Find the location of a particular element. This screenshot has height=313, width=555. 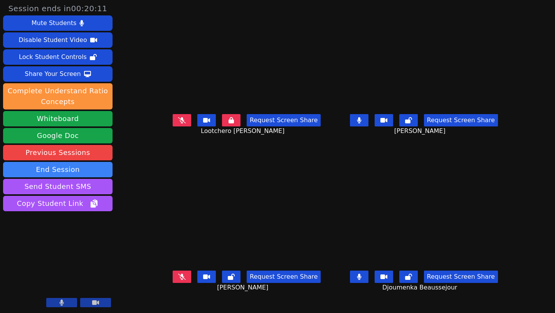

time: 00:20:11 is located at coordinates (89, 8).